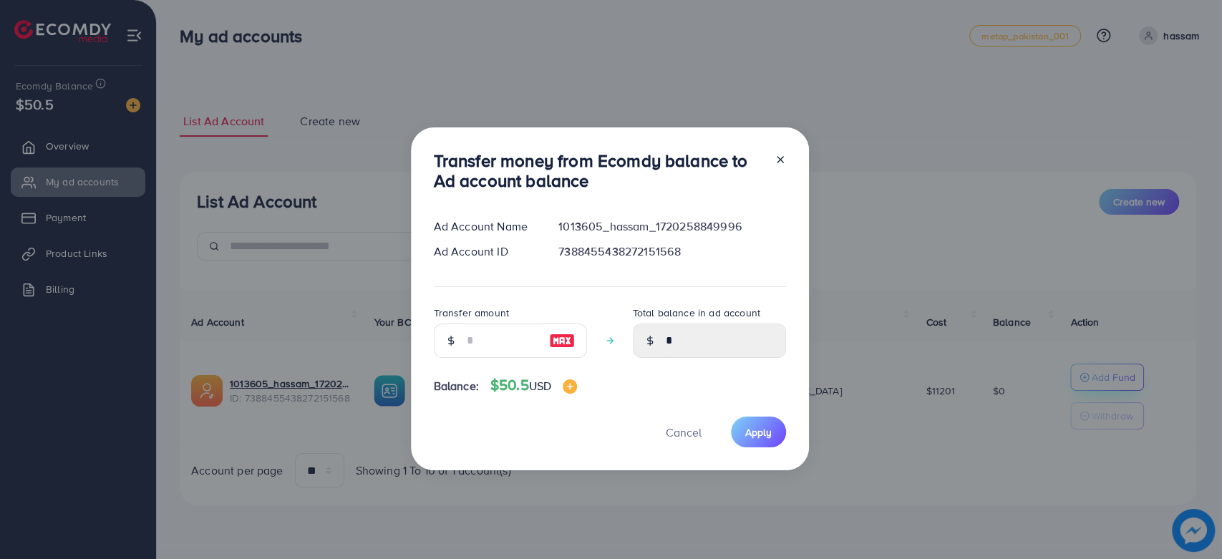  What do you see at coordinates (533, 385) in the screenshot?
I see `h4: $50.5` at bounding box center [533, 385].